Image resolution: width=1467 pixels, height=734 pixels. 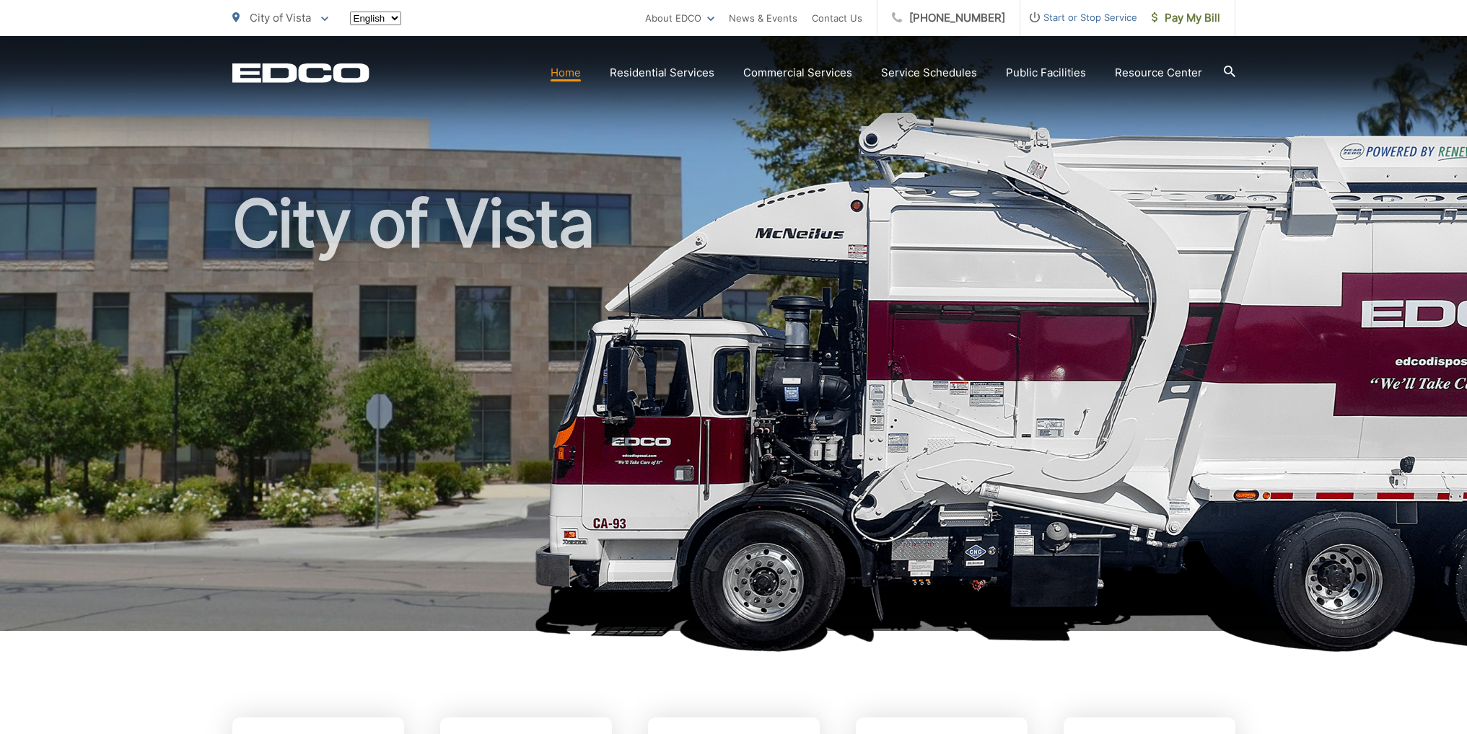 What do you see at coordinates (734, 416) in the screenshot?
I see `h1: City of Vista` at bounding box center [734, 416].